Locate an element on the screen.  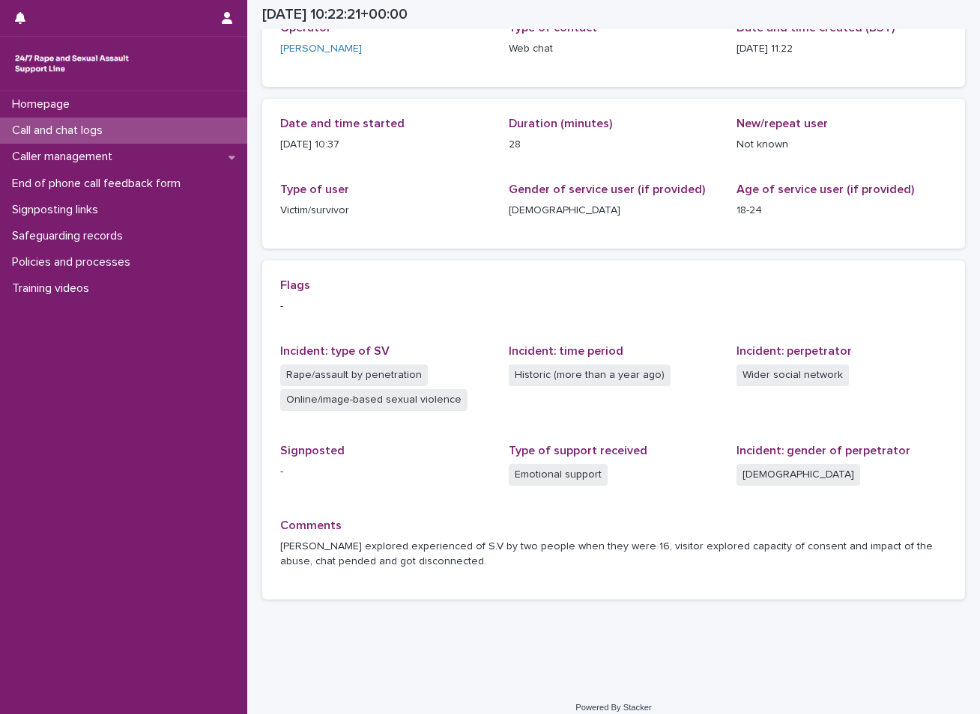
p: Signposting links is located at coordinates (58, 210).